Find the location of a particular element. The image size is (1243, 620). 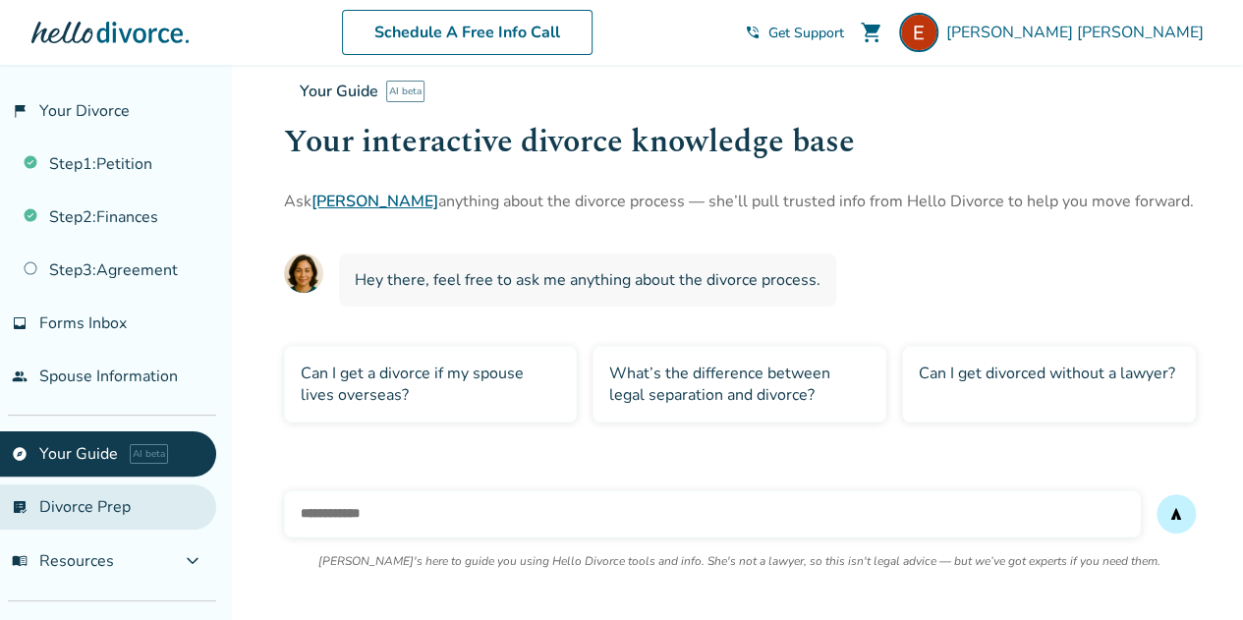

span: Get Support is located at coordinates (806, 32).